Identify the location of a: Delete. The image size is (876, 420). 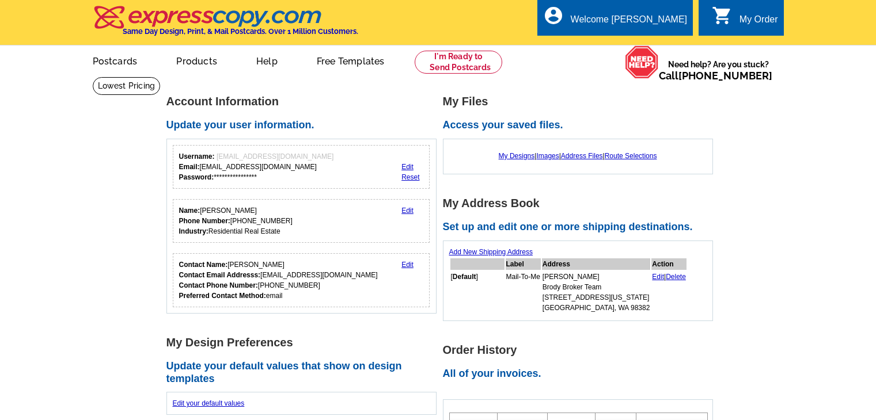
(675, 277).